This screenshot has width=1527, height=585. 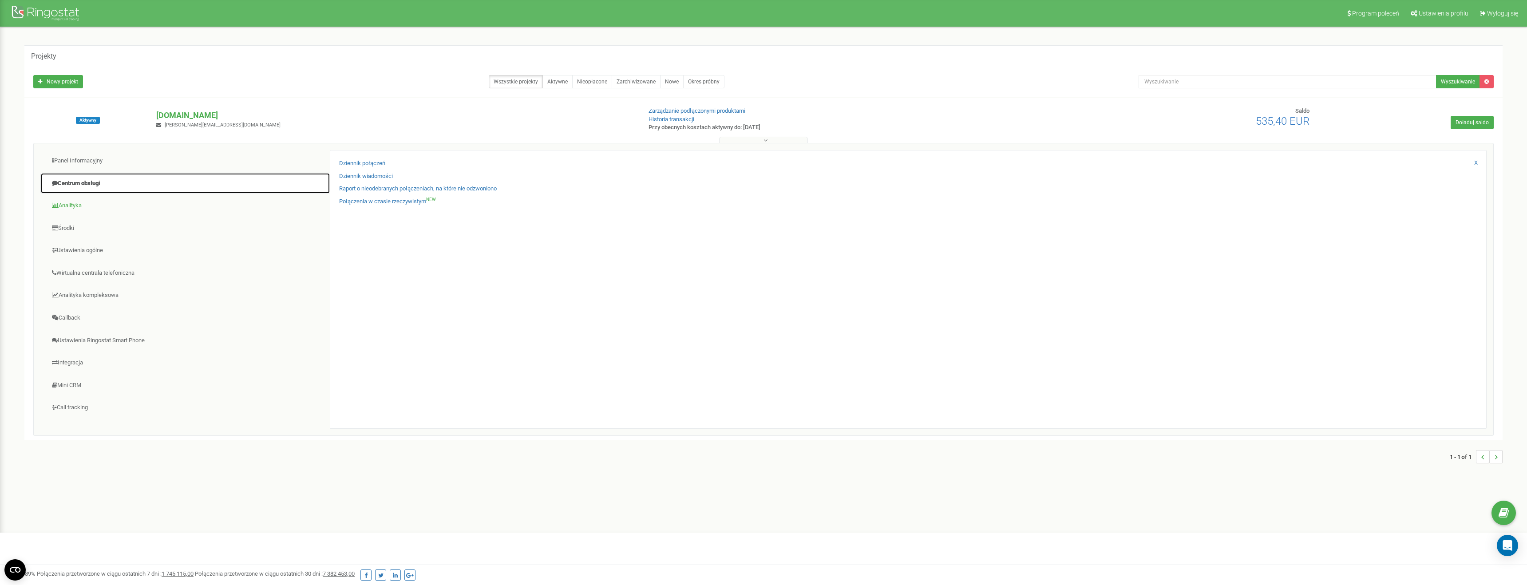 What do you see at coordinates (1458, 82) in the screenshot?
I see `button: Wyszukiwanie` at bounding box center [1458, 82].